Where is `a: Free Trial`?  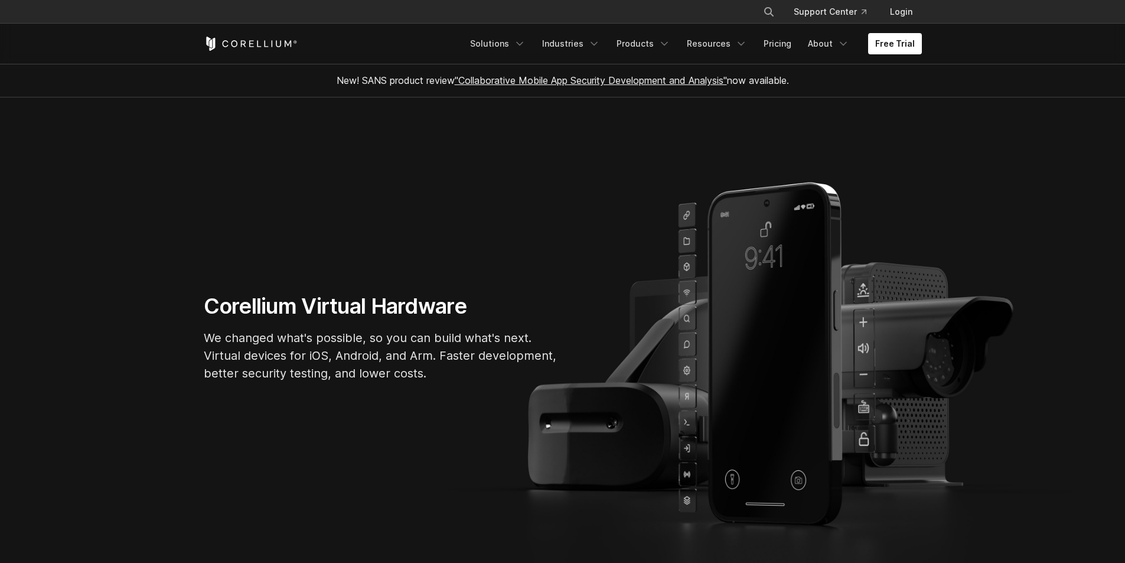
a: Free Trial is located at coordinates (895, 44).